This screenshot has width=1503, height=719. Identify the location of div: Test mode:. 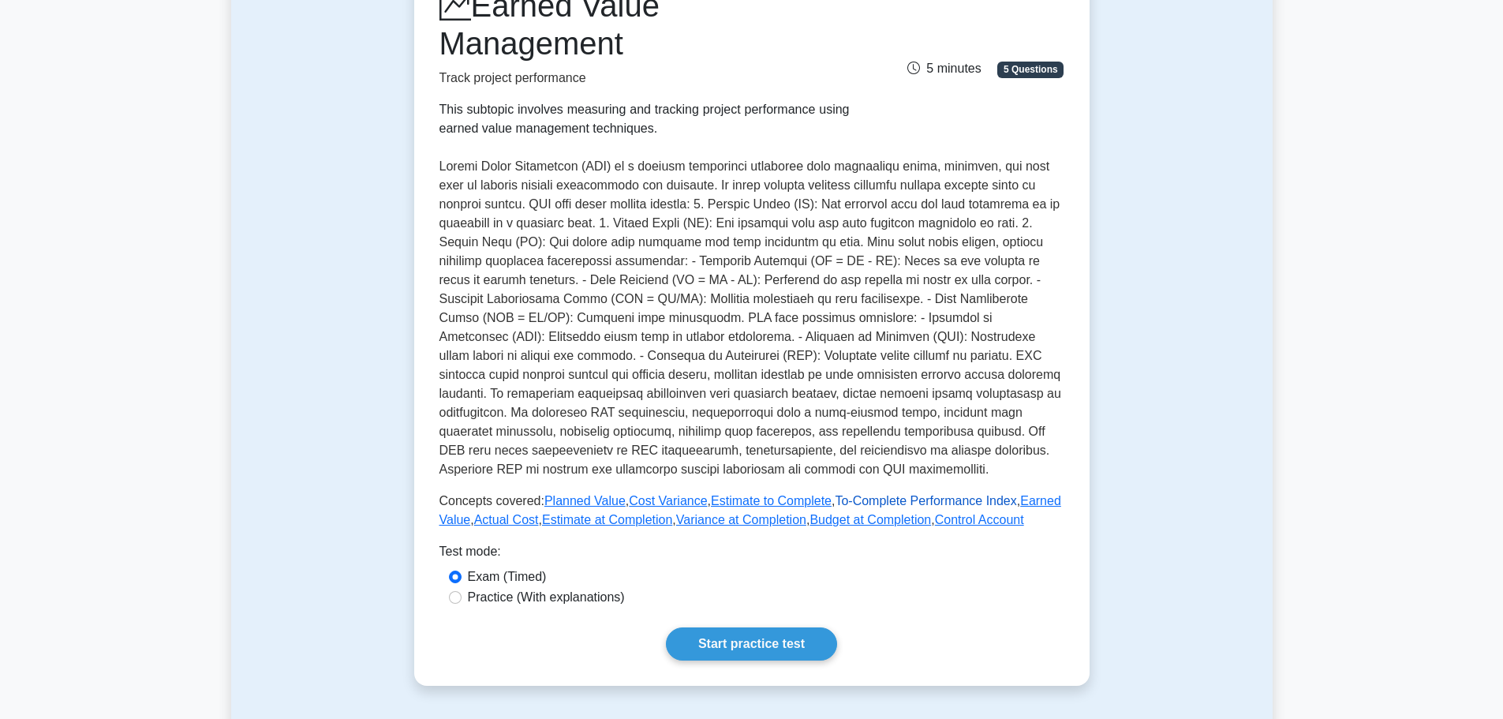
(752, 555).